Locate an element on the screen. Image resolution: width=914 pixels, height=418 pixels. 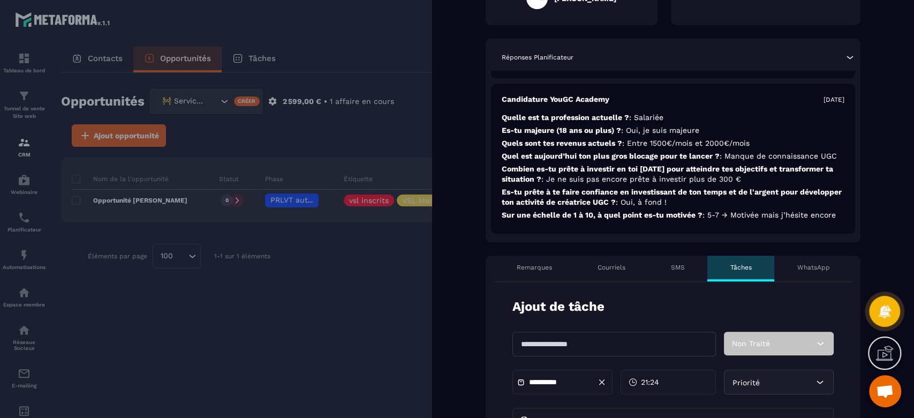
span: : Manque de connaissance UGC is located at coordinates (778, 156).